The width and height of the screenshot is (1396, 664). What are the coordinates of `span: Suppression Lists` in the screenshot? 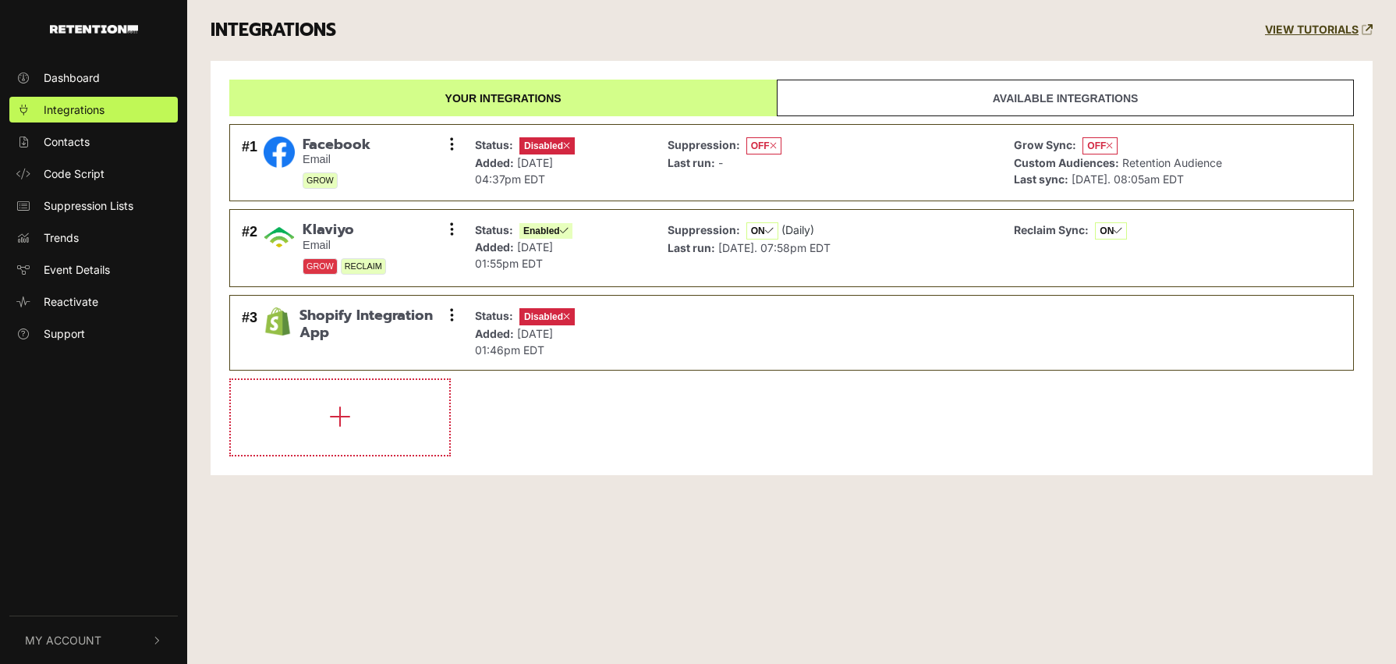 It's located at (88, 205).